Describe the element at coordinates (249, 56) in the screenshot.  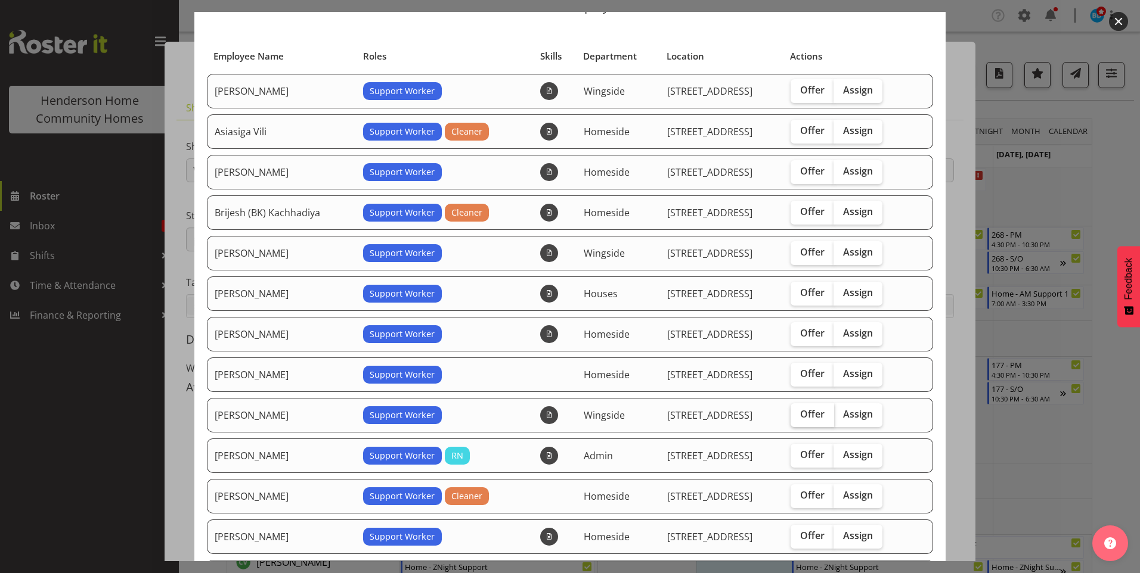
I see `span: Employee Name` at that location.